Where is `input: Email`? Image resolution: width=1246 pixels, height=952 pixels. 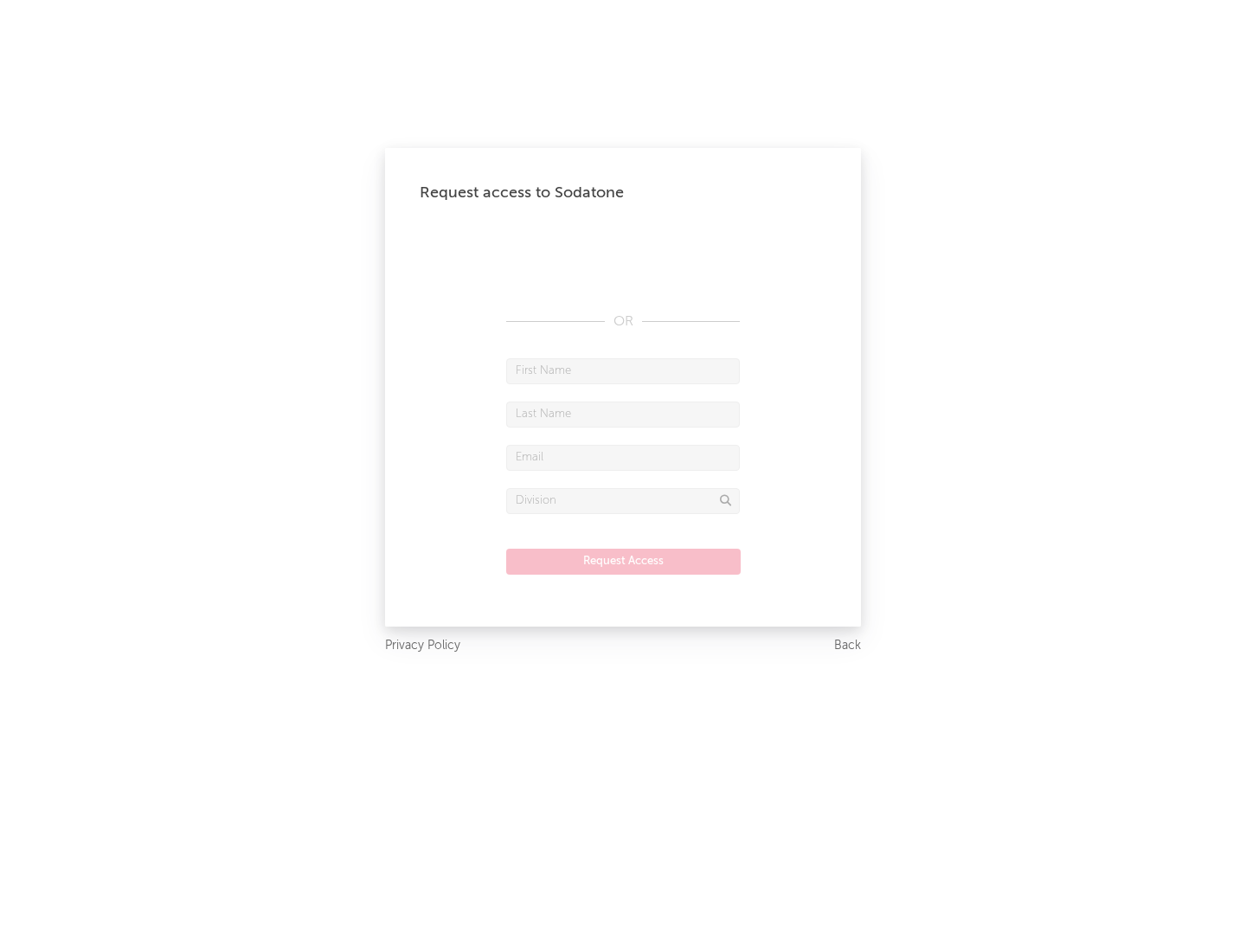
input: Email is located at coordinates (623, 458).